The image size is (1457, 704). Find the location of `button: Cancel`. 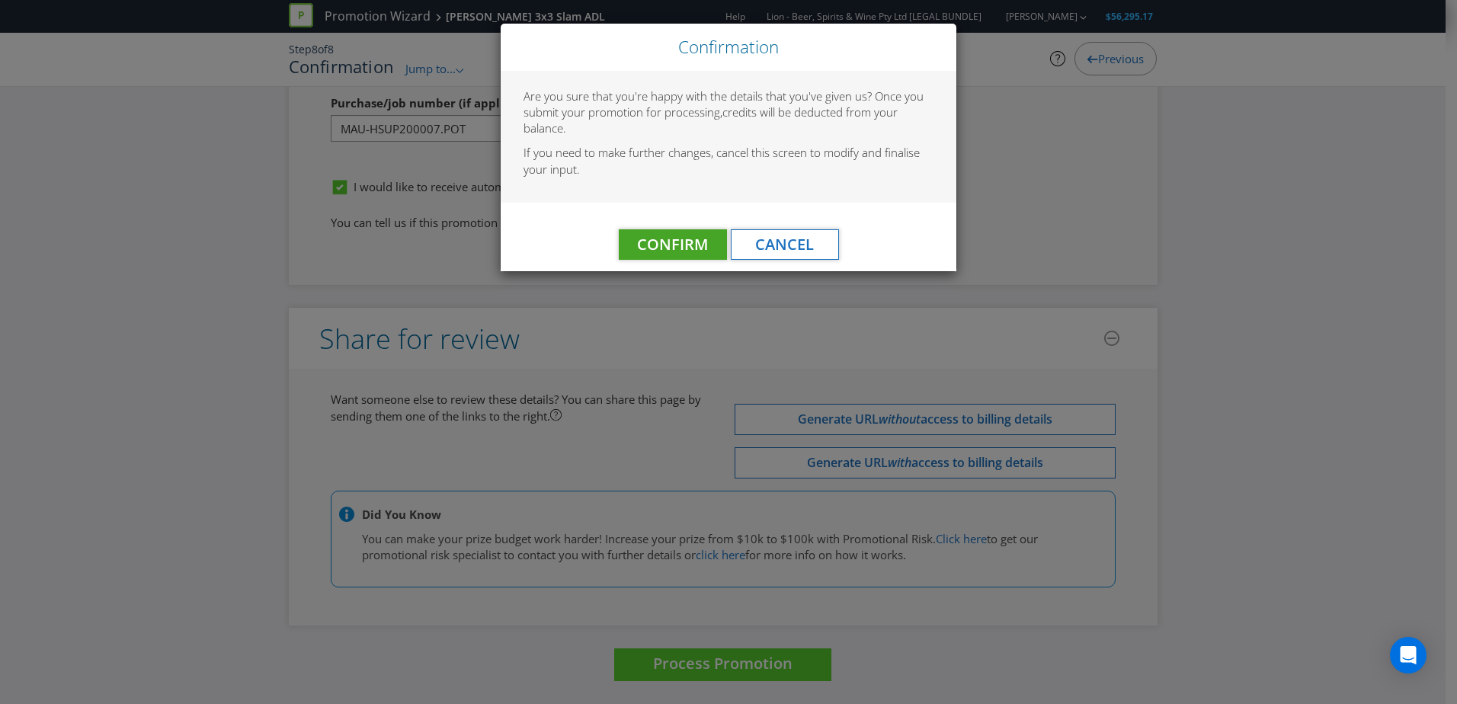

button: Cancel is located at coordinates (785, 245).